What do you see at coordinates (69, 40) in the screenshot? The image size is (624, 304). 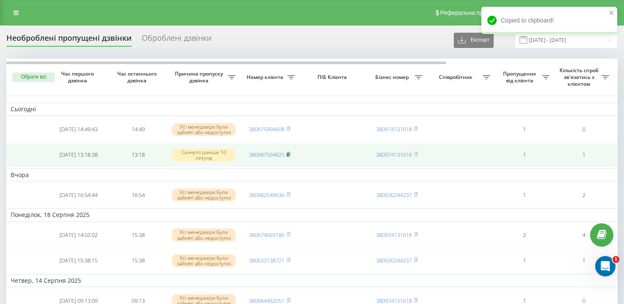 I see `div: Необроблені пропущені дзвінки` at bounding box center [69, 40].